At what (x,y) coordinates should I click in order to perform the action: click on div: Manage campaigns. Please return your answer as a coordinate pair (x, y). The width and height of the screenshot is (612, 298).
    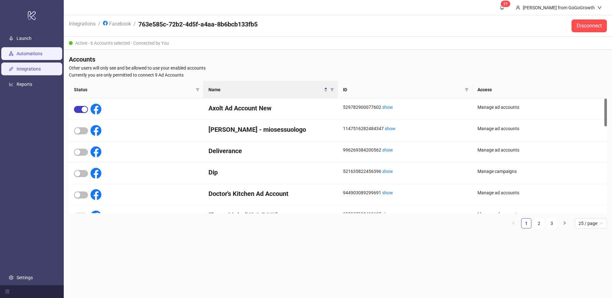
    Looking at the image, I should click on (540, 171).